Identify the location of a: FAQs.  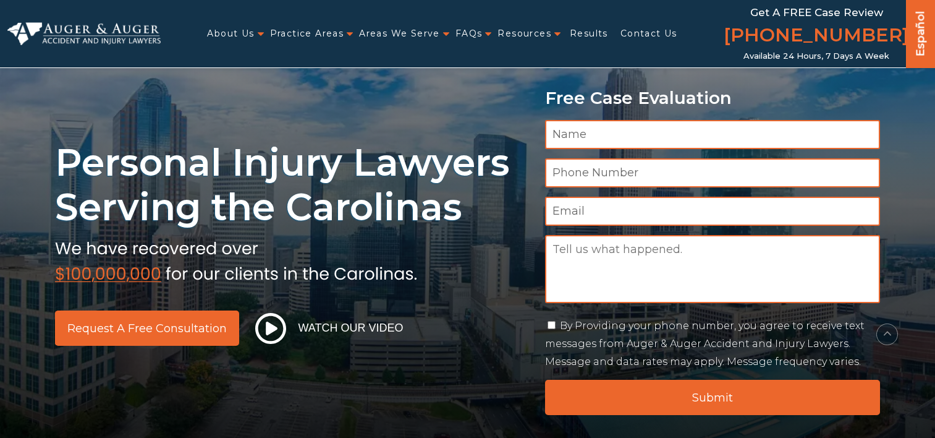
(469, 33).